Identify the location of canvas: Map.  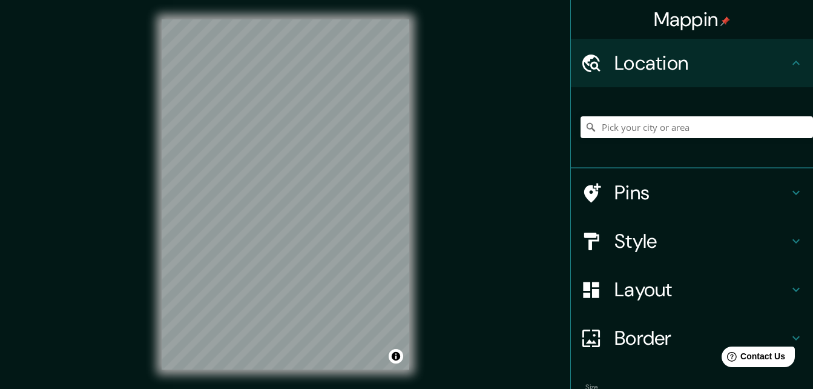
(285, 194).